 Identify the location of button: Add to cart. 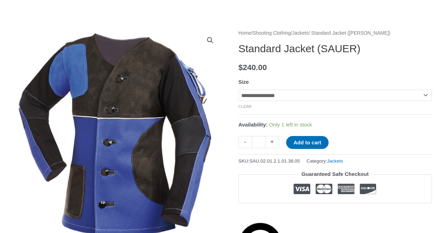
(307, 142).